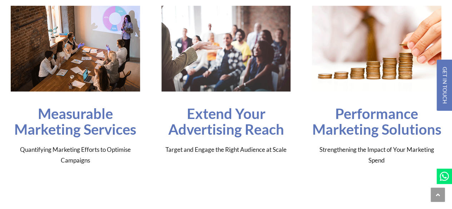  I want to click on img: Services, so click(75, 49).